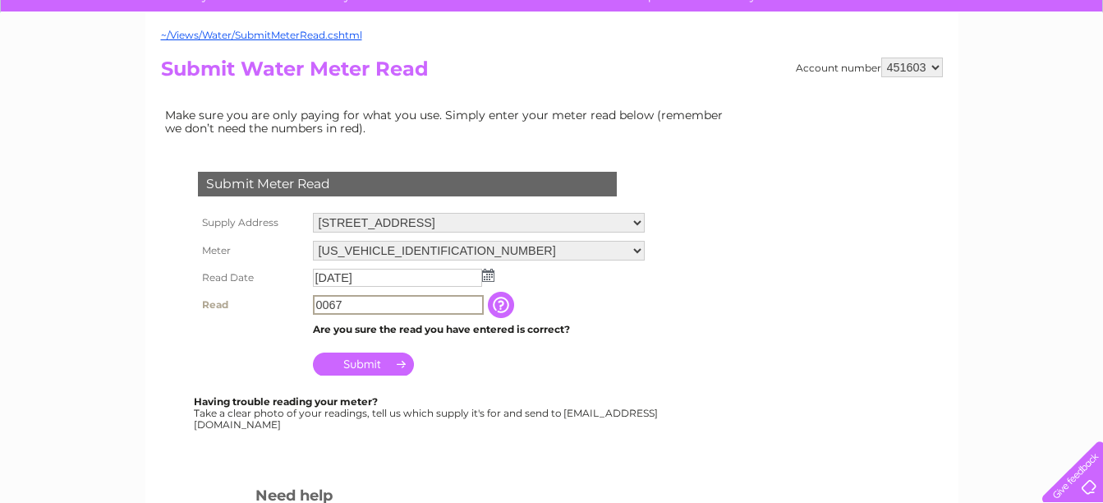 Image resolution: width=1103 pixels, height=503 pixels. Describe the element at coordinates (850, 18) in the screenshot. I see `a: 0333 014 3131` at that location.